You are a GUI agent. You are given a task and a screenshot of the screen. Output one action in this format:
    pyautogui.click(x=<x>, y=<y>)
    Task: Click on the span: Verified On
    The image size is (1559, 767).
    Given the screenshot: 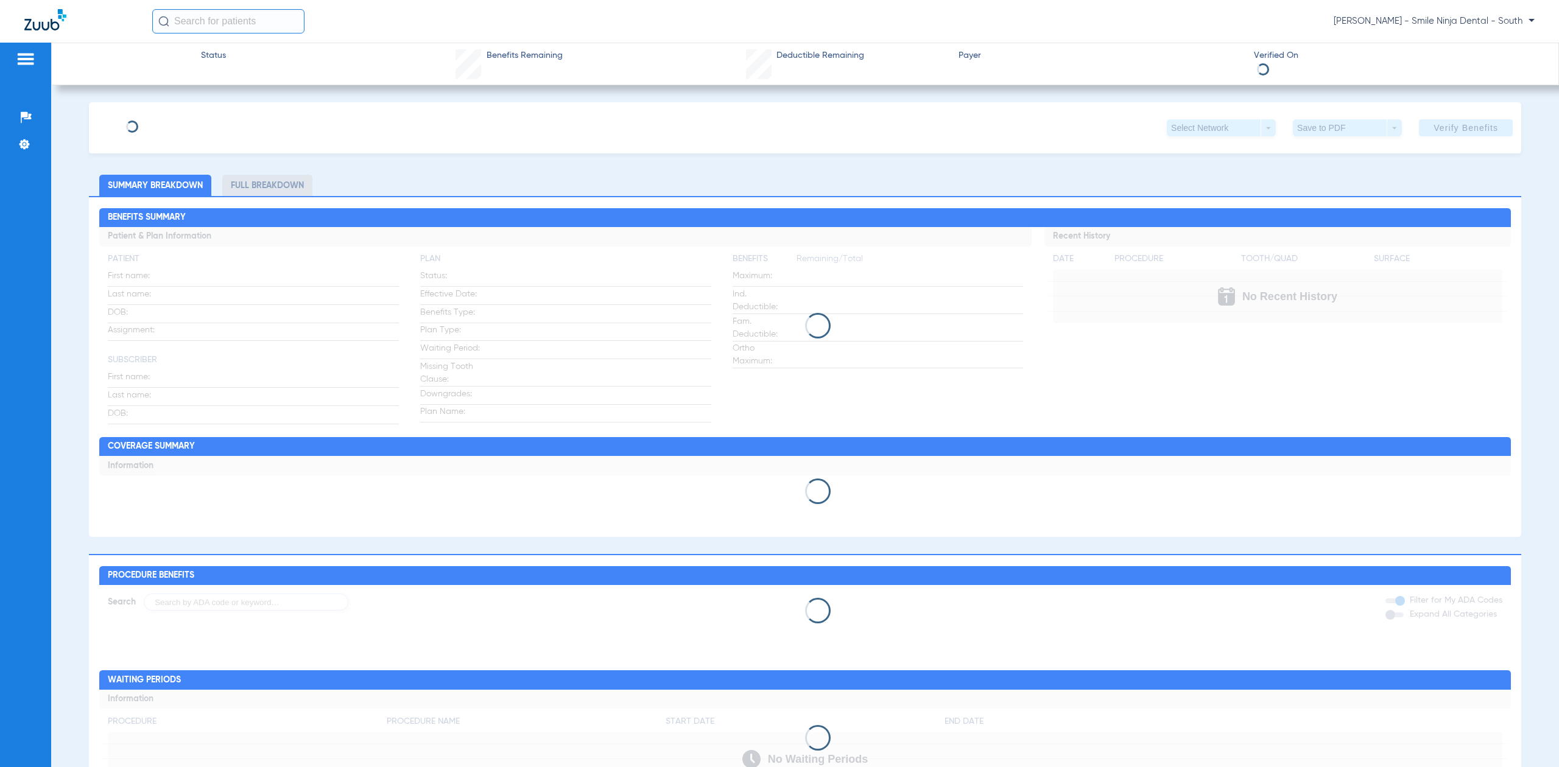 What is the action you would take?
    pyautogui.click(x=1396, y=55)
    